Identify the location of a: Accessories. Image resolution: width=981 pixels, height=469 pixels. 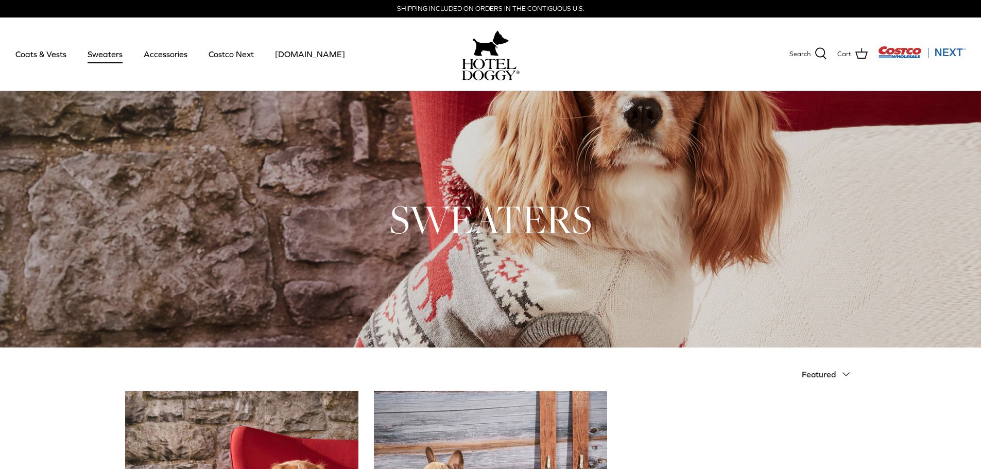
(165, 54).